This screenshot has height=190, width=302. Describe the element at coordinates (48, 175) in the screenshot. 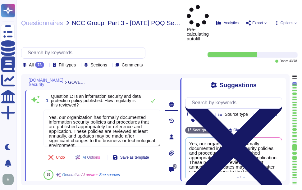

I see `span: 85` at that location.